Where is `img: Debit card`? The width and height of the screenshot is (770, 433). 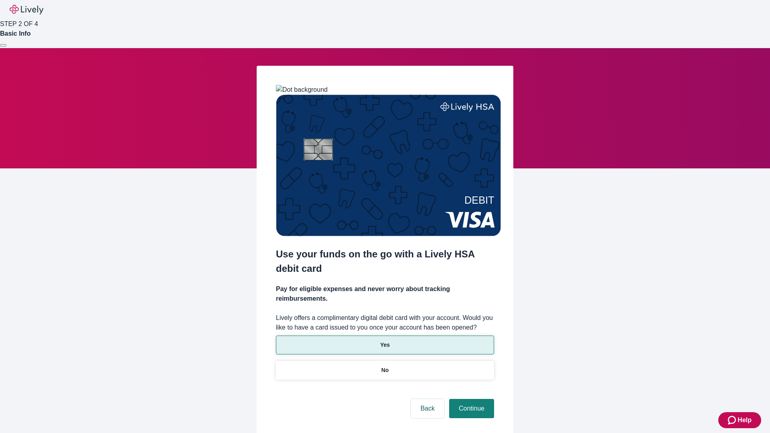
img: Debit card is located at coordinates (388, 165).